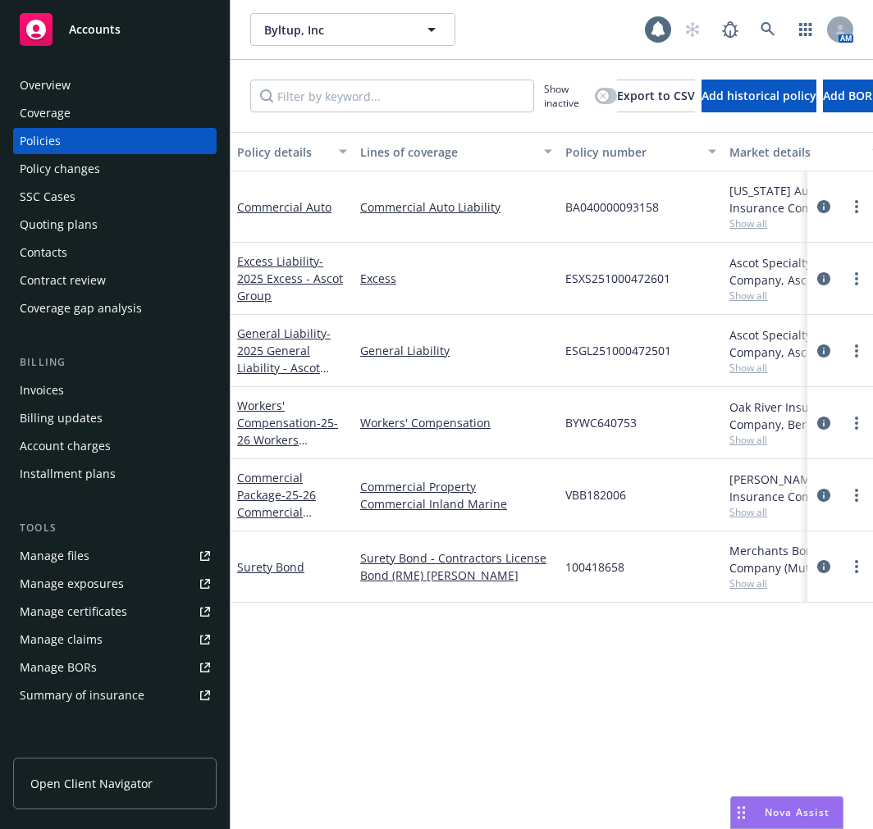  What do you see at coordinates (65, 446) in the screenshot?
I see `div: Account charges` at bounding box center [65, 446].